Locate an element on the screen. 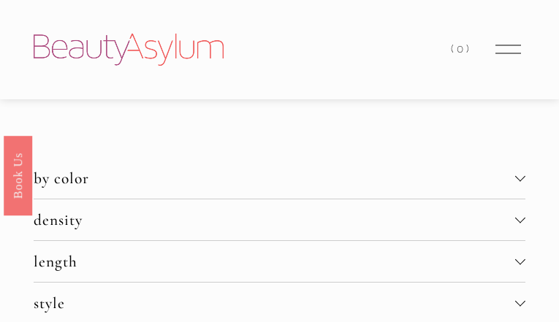 The image size is (559, 322). span: style is located at coordinates (274, 303).